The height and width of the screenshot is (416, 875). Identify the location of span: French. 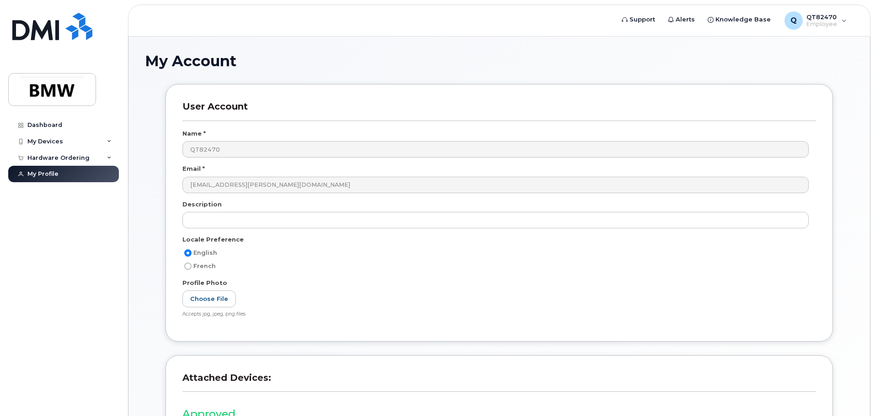
(204, 266).